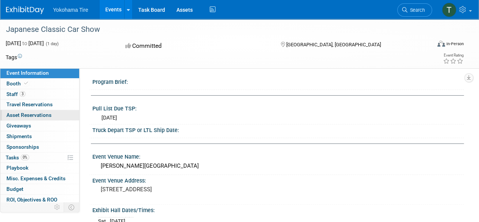 The image size is (479, 222). Describe the element at coordinates (40, 83) in the screenshot. I see `a: Booth` at that location.